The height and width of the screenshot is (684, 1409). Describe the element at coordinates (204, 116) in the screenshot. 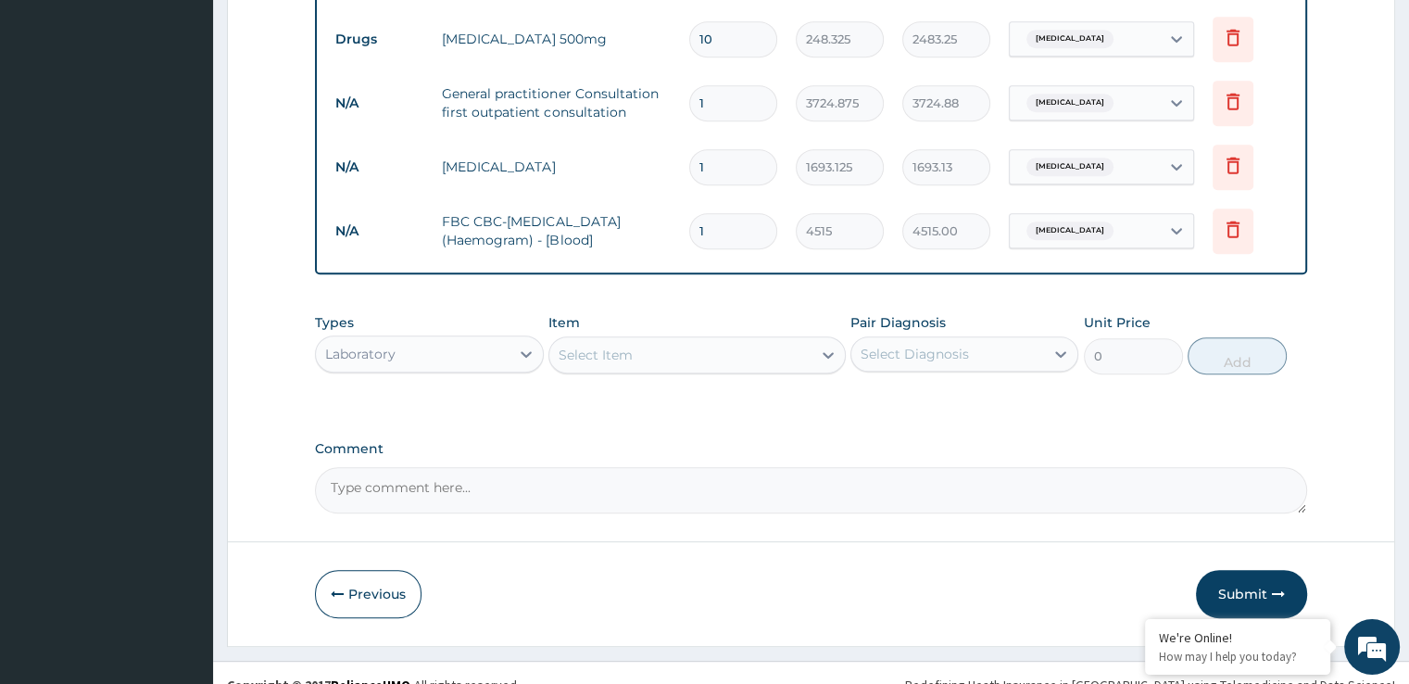

I see `div: Chat with us now` at that location.